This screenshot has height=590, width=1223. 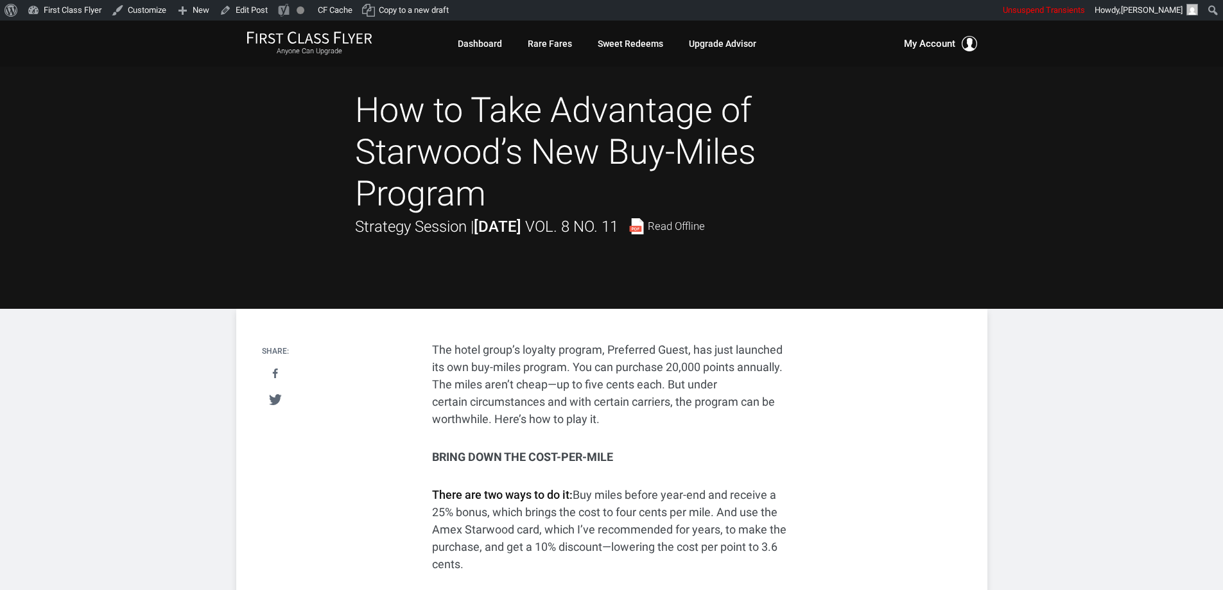 I want to click on a: Dashboard, so click(x=480, y=44).